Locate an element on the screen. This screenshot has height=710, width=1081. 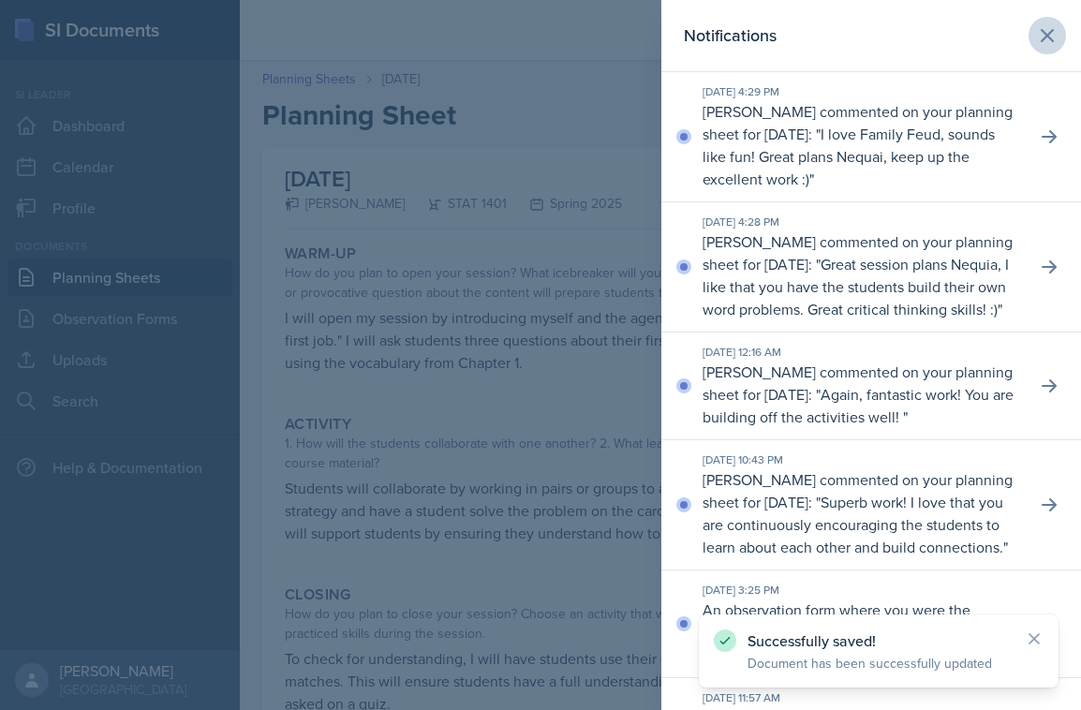
p: Document has been successfully updated is located at coordinates (879, 663).